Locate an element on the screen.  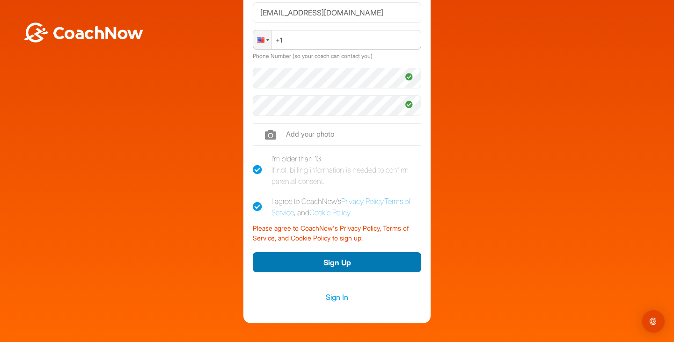
div: Open Intercom Messenger is located at coordinates (653, 321).